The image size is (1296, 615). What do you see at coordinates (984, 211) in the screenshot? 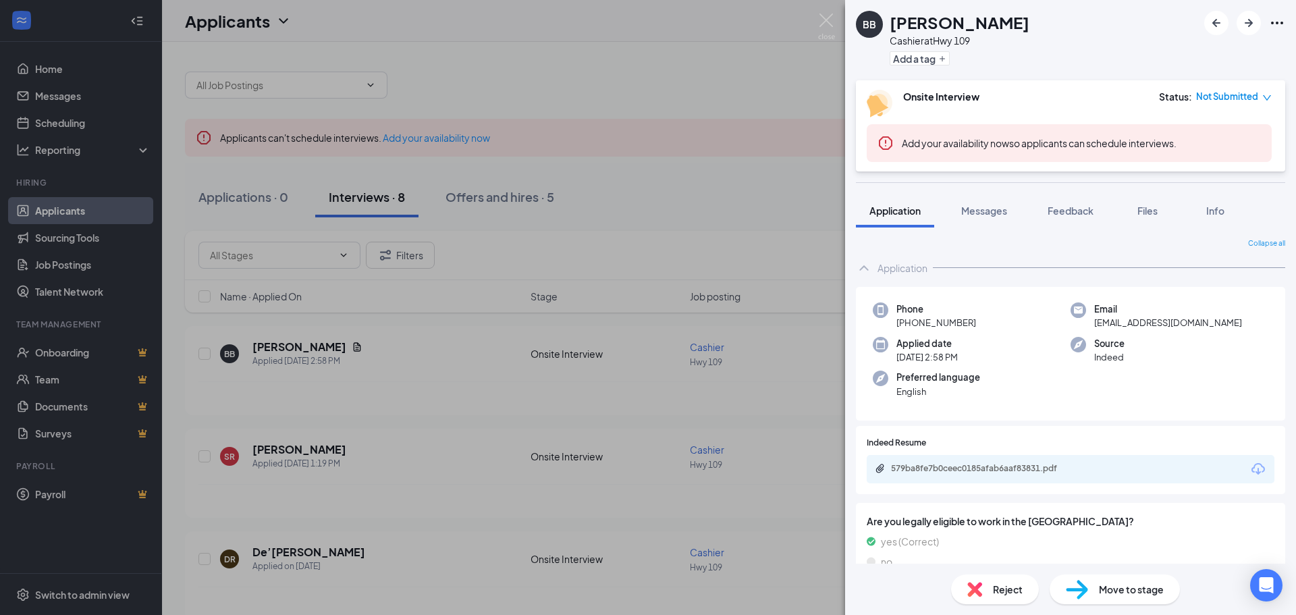
I see `span: Messages` at bounding box center [984, 211].